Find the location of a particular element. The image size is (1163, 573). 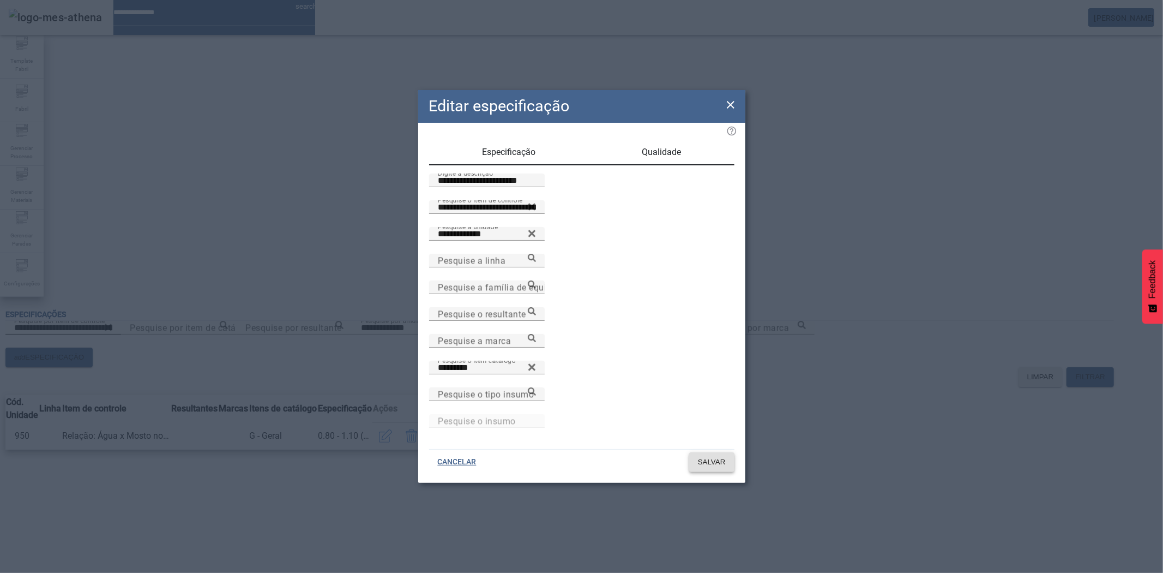

span: CANCELAR is located at coordinates (457, 462).